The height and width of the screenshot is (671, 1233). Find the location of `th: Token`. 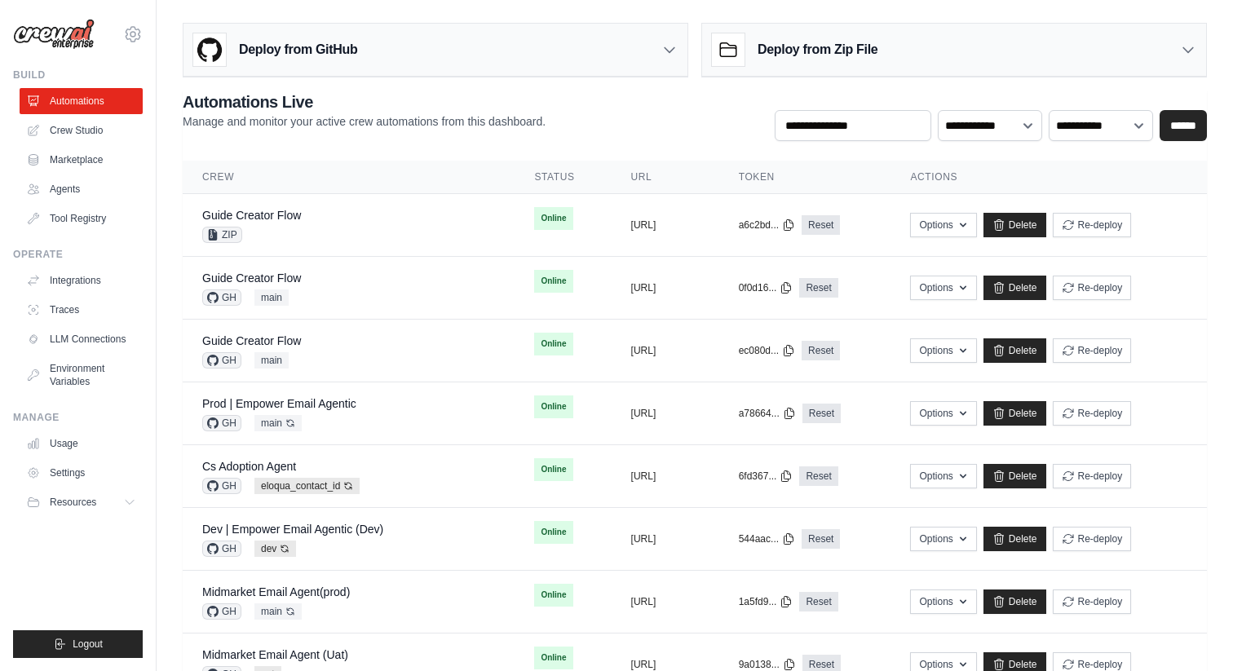

th: Token is located at coordinates (805, 177).